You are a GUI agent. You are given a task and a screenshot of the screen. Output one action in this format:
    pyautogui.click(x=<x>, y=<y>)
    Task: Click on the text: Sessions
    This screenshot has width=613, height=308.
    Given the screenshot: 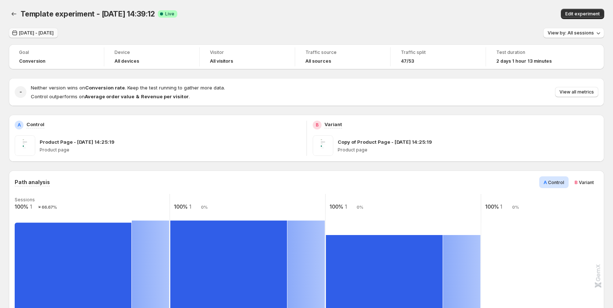 What is the action you would take?
    pyautogui.click(x=25, y=200)
    